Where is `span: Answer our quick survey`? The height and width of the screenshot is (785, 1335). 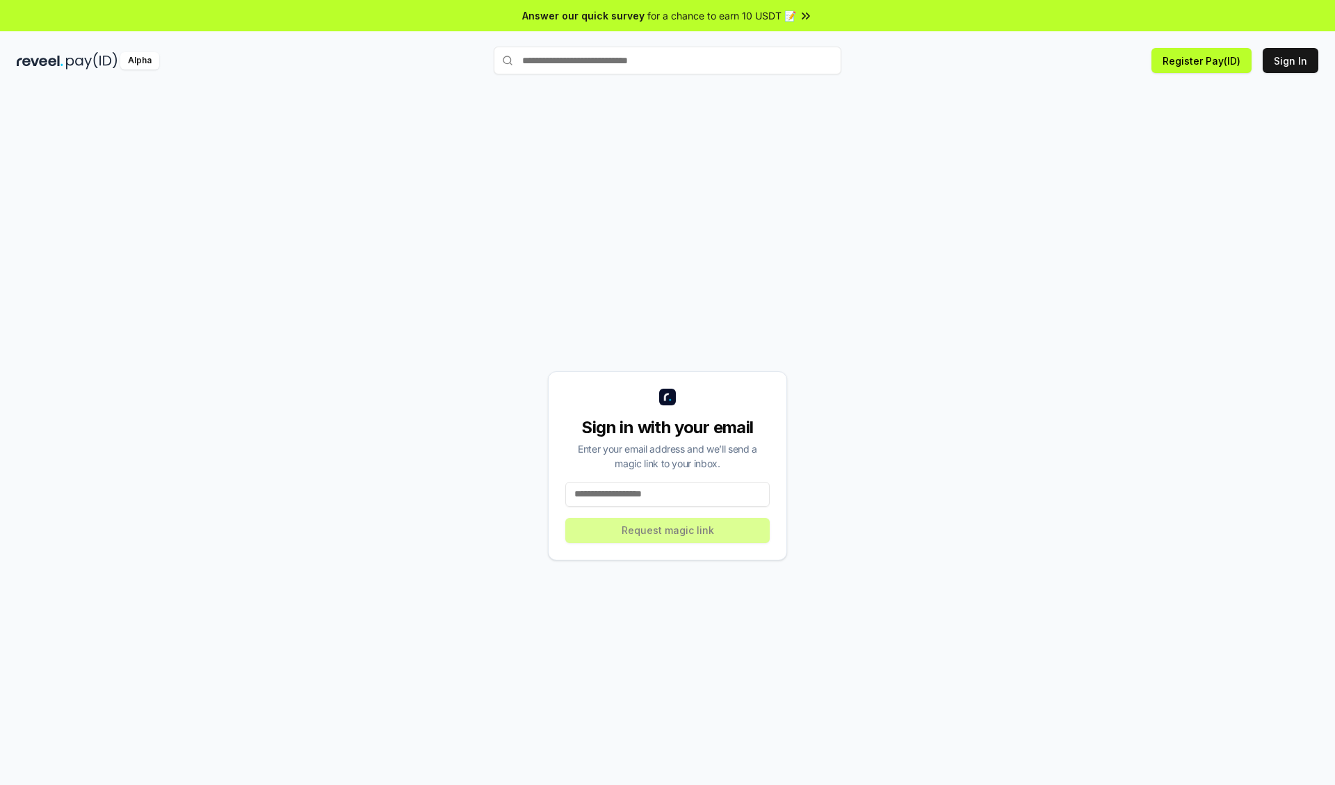
span: Answer our quick survey is located at coordinates (583, 15).